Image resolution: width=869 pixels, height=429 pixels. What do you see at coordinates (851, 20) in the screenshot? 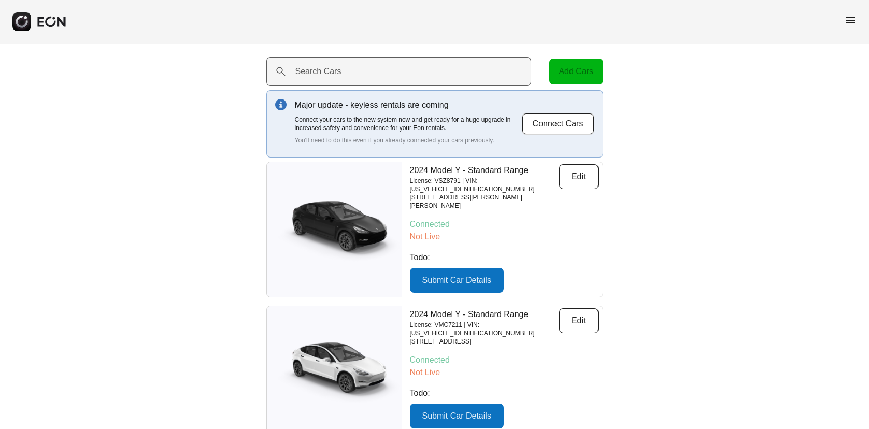
I see `span: menu` at bounding box center [851, 20].